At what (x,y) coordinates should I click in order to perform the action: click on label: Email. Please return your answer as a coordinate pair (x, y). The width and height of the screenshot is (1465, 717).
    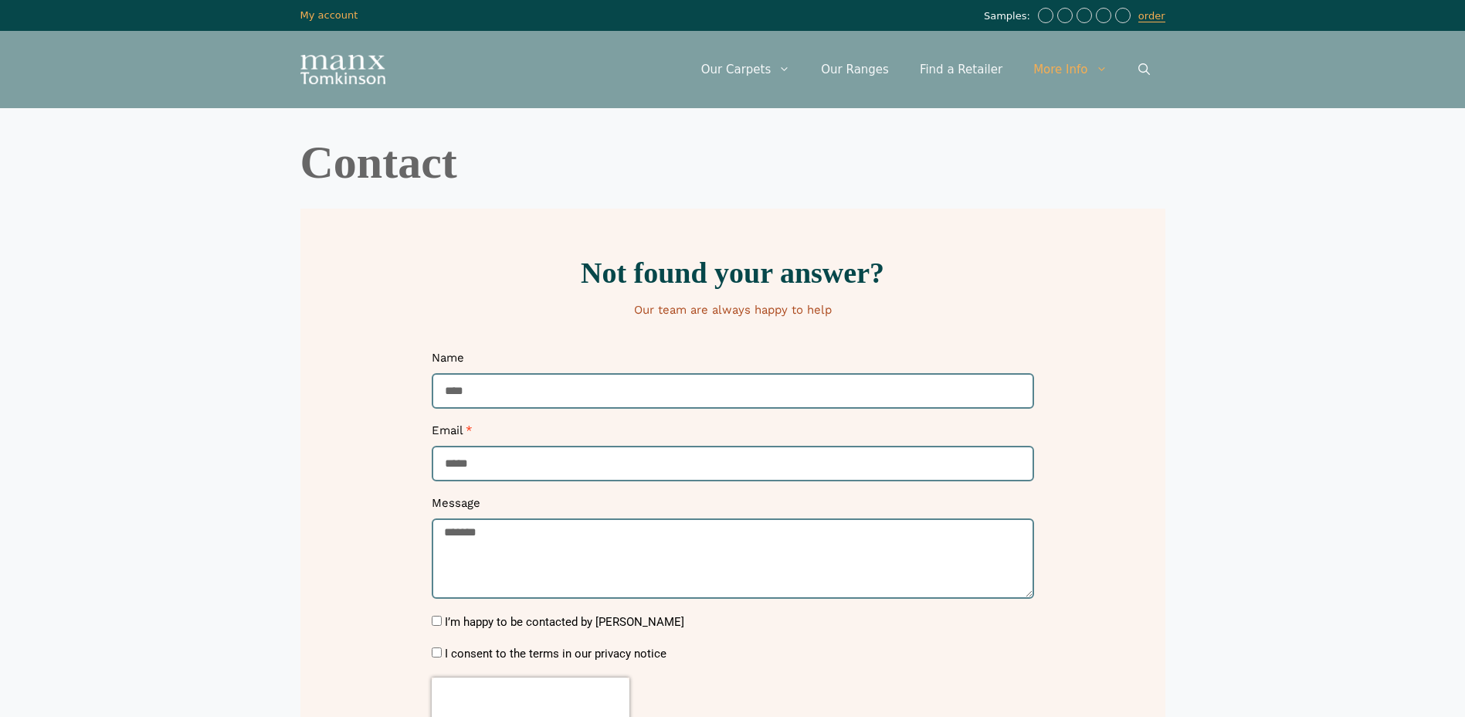
    Looking at the image, I should click on (452, 434).